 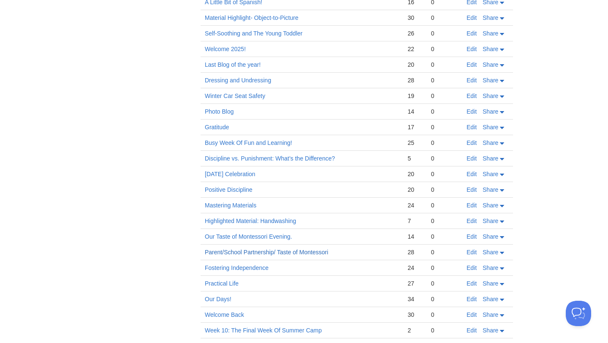 What do you see at coordinates (233, 65) in the screenshot?
I see `a: Last Blog of the year!` at bounding box center [233, 65].